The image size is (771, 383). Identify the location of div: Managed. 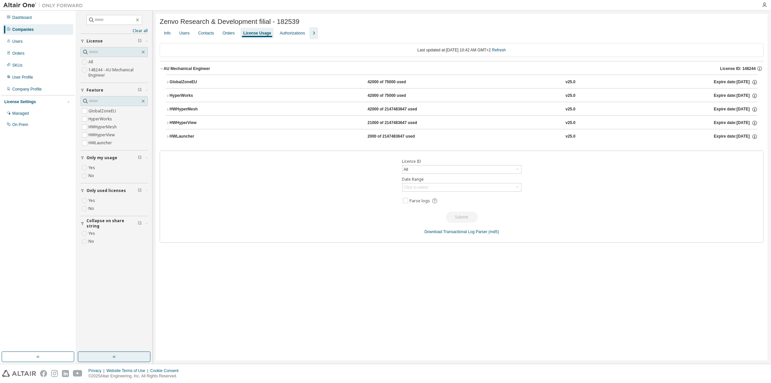
(21, 113).